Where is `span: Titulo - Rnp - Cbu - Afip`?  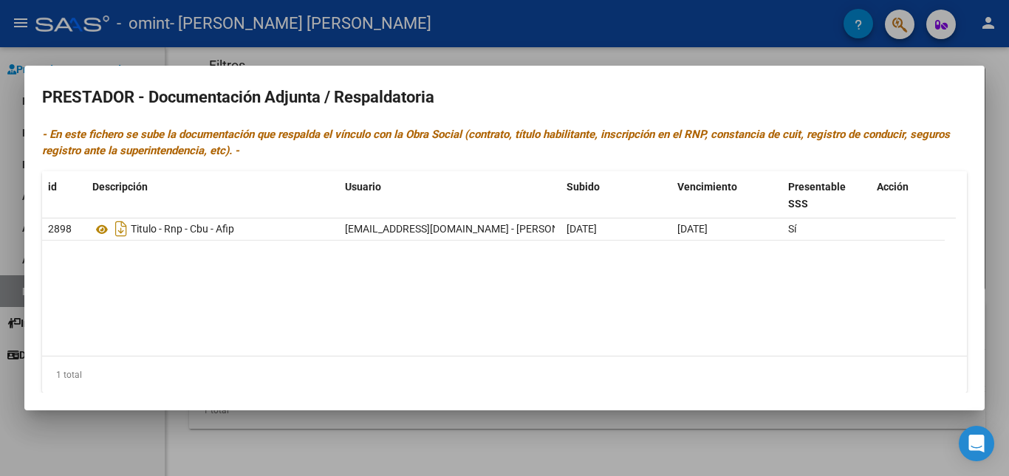
span: Titulo - Rnp - Cbu - Afip is located at coordinates (182, 230).